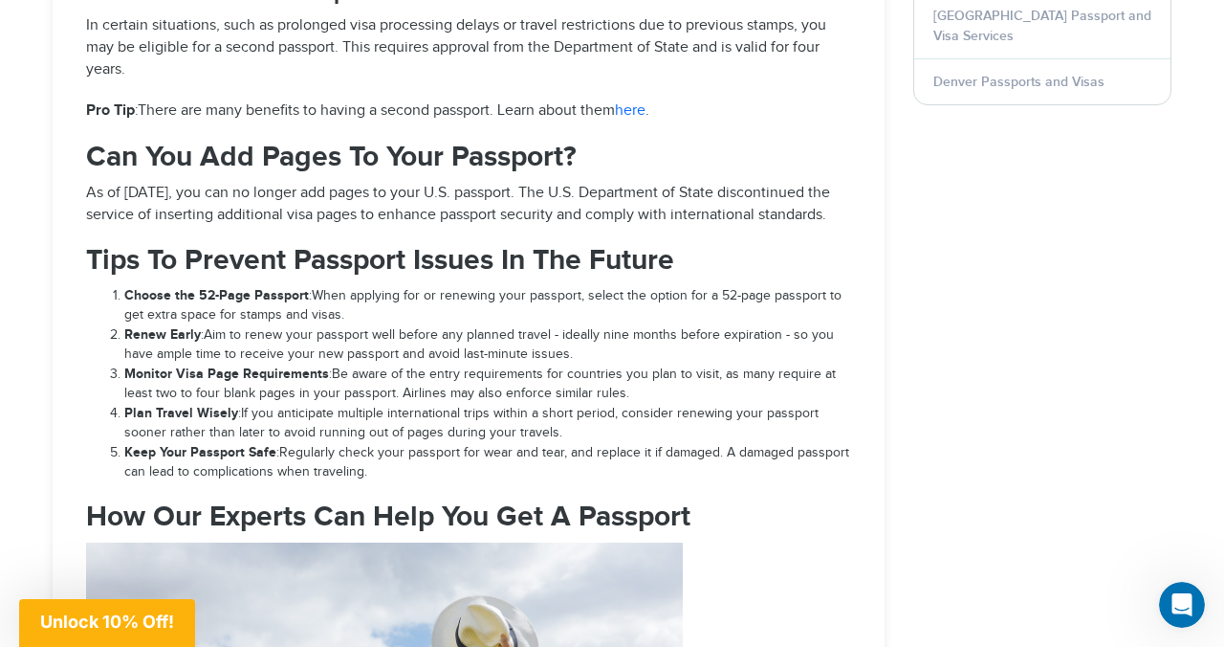 This screenshot has width=1224, height=647. I want to click on strong: Plan Travel Wisely, so click(181, 412).